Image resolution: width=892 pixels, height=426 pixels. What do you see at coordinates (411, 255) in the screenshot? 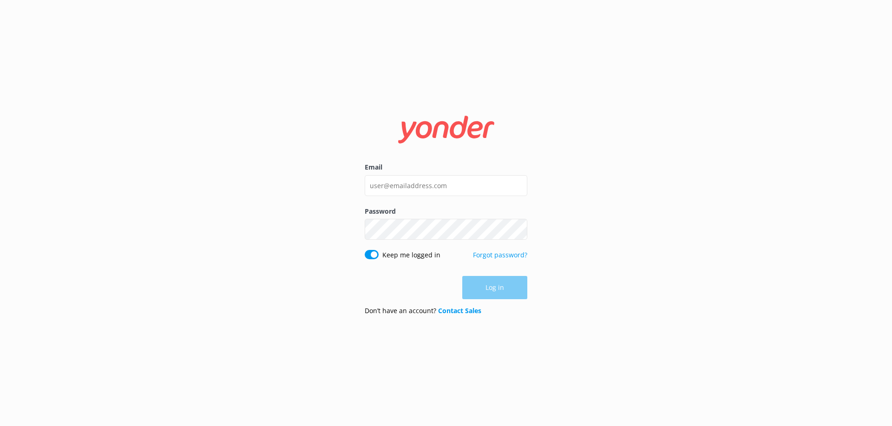
I see `label: Keep me logged in` at bounding box center [411, 255].